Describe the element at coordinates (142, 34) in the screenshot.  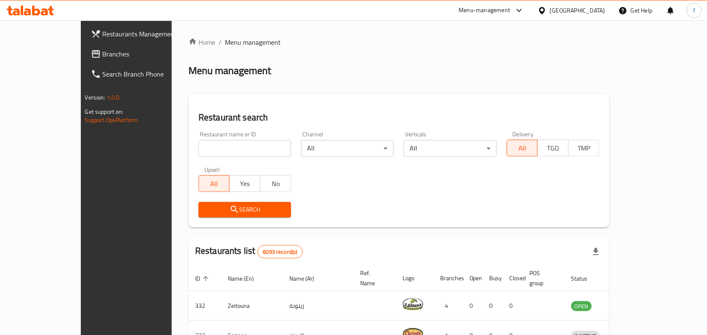
I see `a: Restaurants Management` at that location.